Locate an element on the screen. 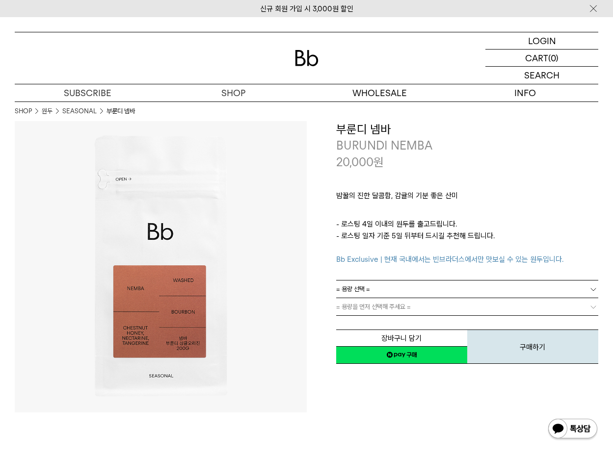 The height and width of the screenshot is (456, 613). button: 구매하기 is located at coordinates (533, 347).